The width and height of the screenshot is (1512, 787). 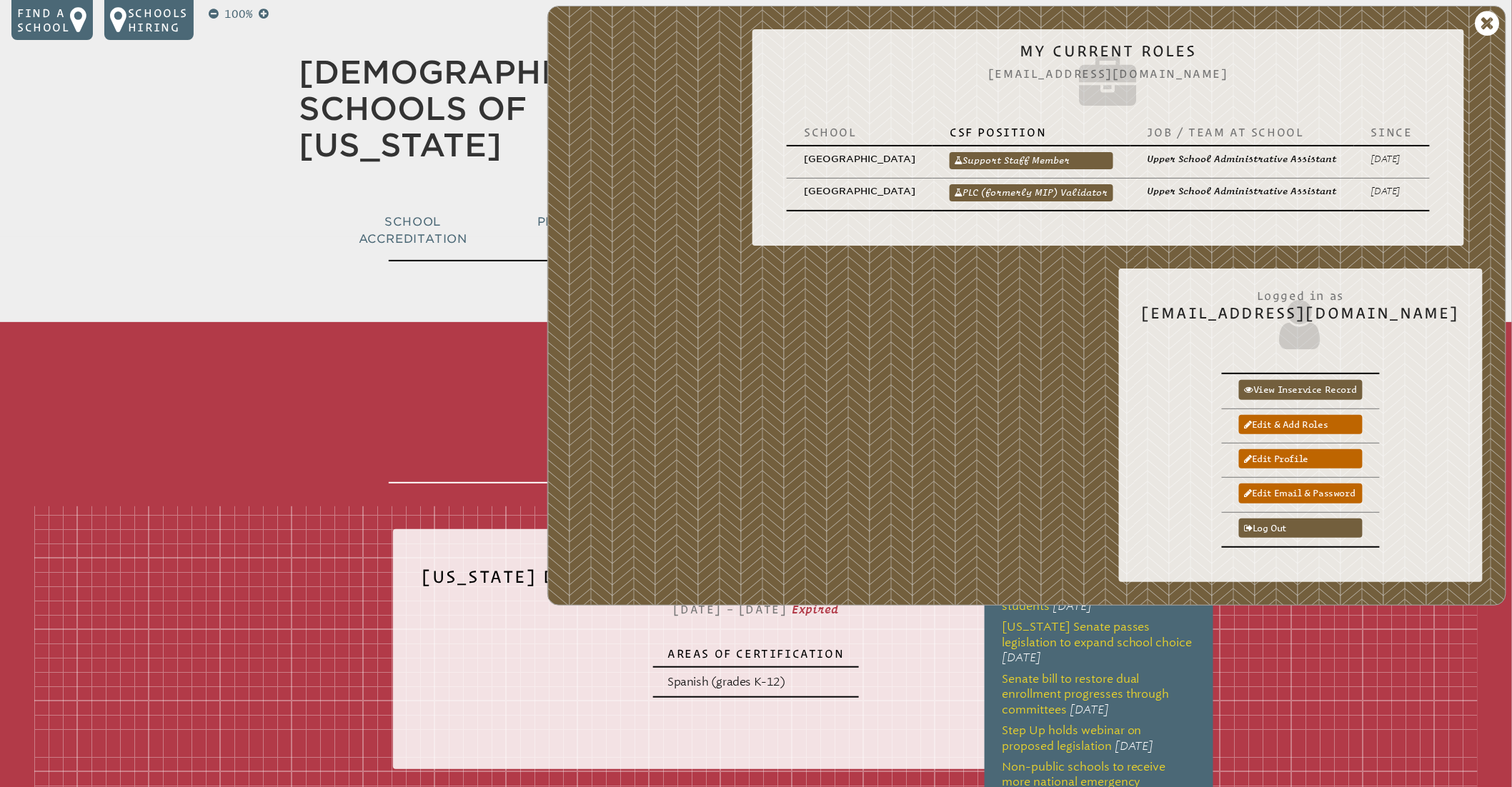 What do you see at coordinates (641, 230) in the screenshot?
I see `span: Professional Development & Teacher Certification` at bounding box center [641, 230].